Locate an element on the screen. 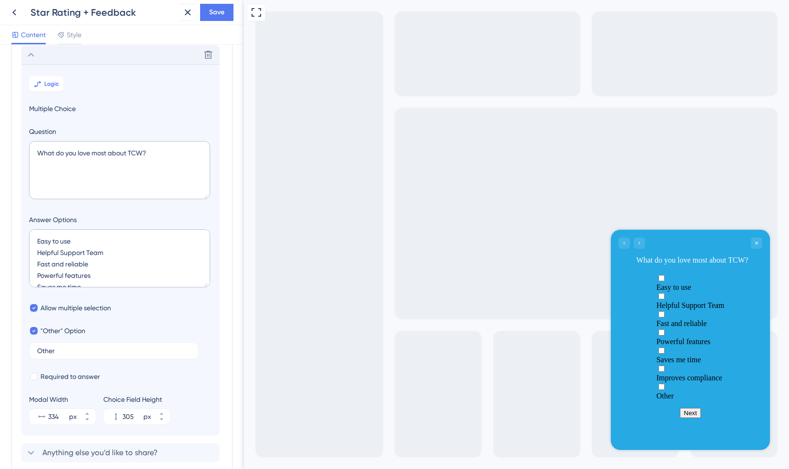 This screenshot has width=789, height=469. span: Saves me time is located at coordinates (68, 130).